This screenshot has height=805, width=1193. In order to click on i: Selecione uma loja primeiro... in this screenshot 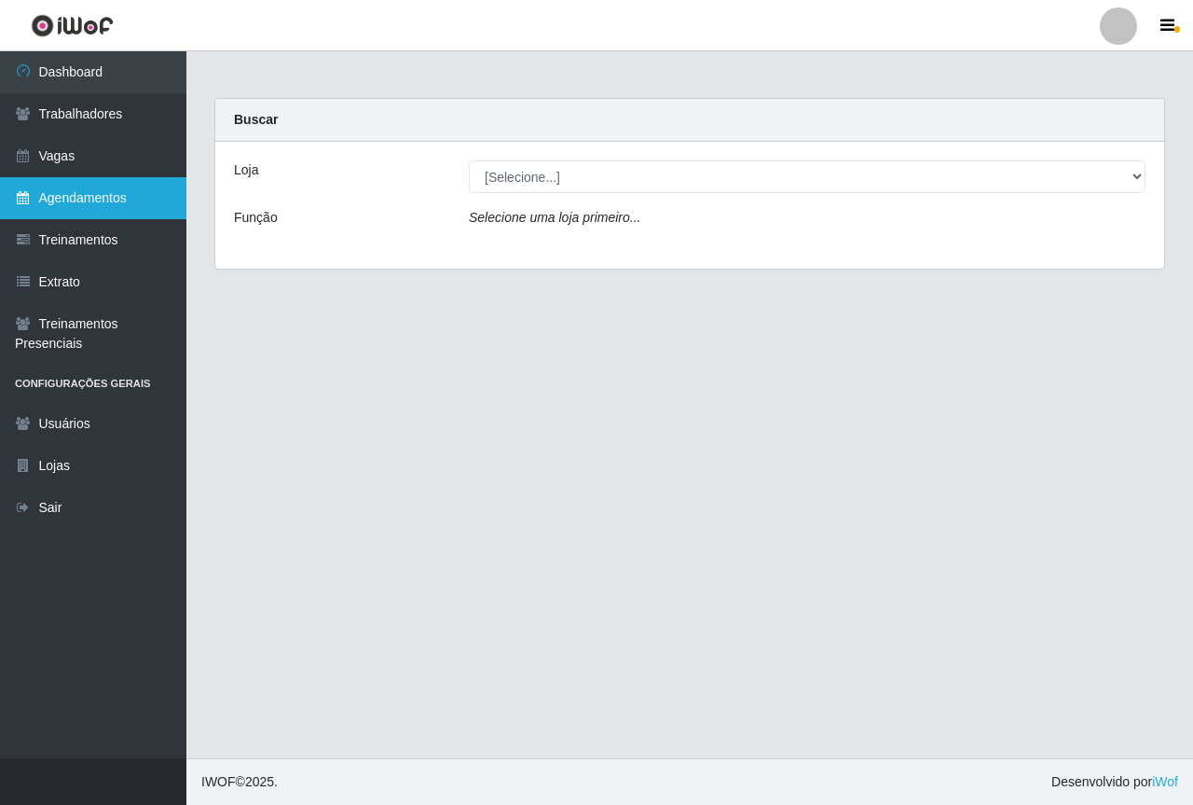, I will do `click(555, 217)`.